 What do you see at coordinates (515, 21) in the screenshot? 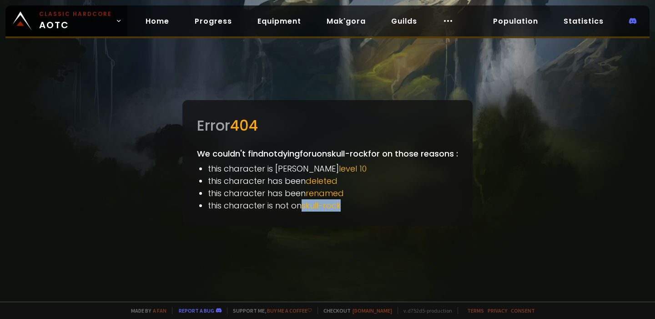
I see `a: Population` at bounding box center [515, 21].